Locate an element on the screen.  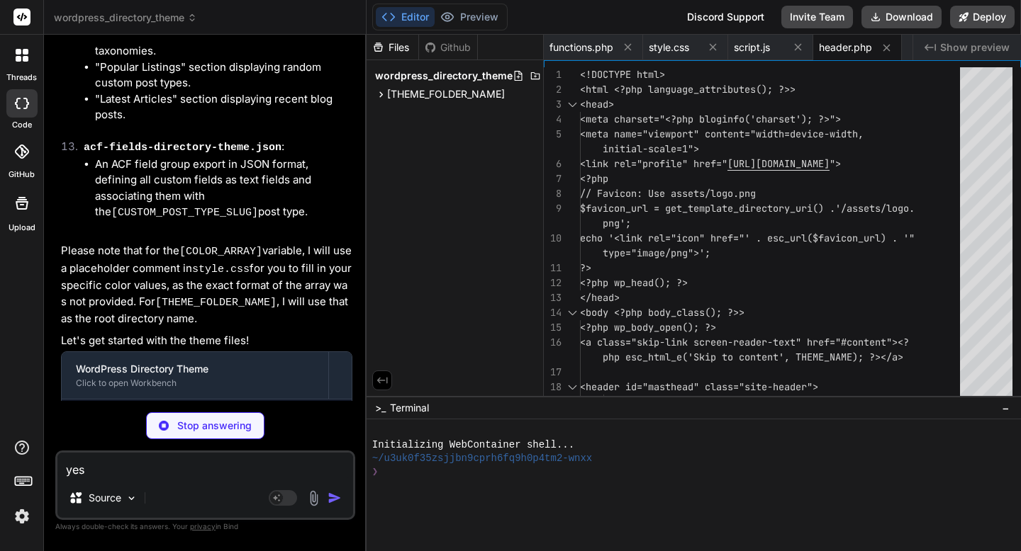
span: php esc_html_e('Skip to content', THEME_NAME); ?>< is located at coordinates (744, 357).